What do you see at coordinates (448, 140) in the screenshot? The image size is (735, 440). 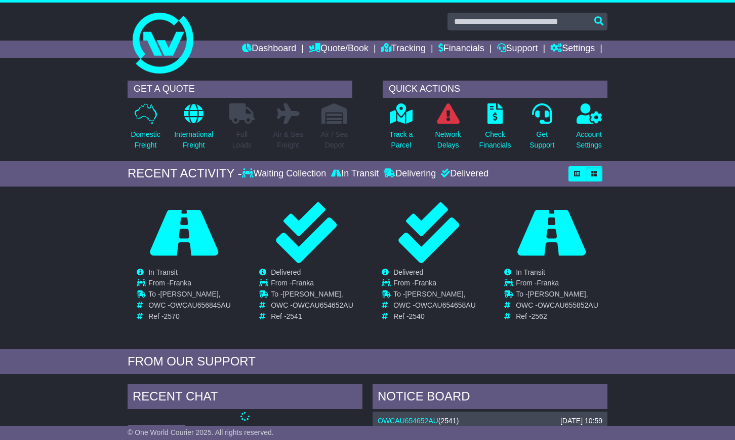 I see `p: Network Delays` at bounding box center [448, 140].